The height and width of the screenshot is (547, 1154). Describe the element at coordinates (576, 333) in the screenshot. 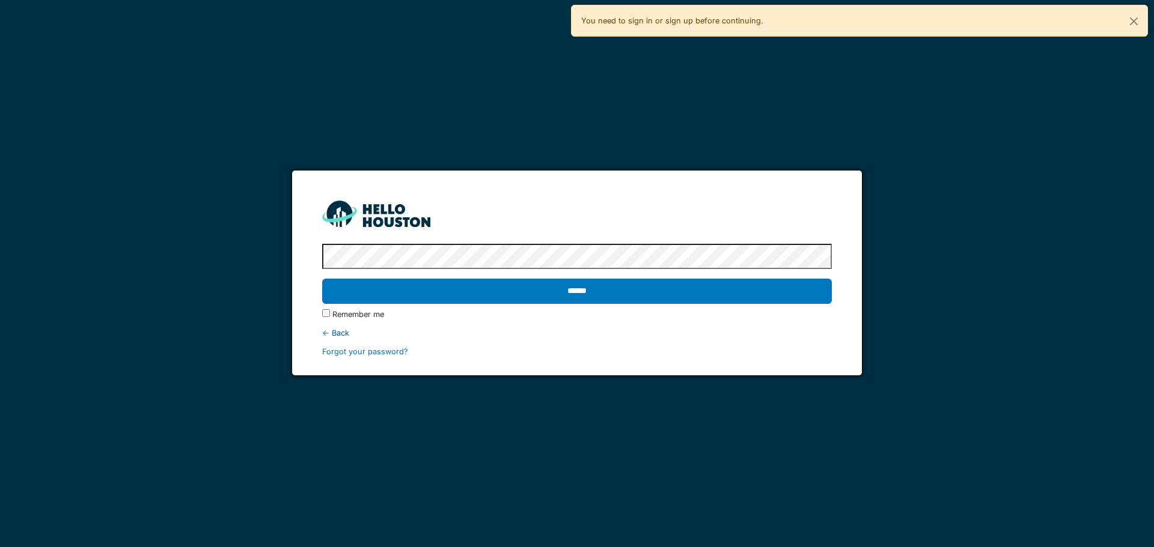

I see `div: ← Back` at that location.